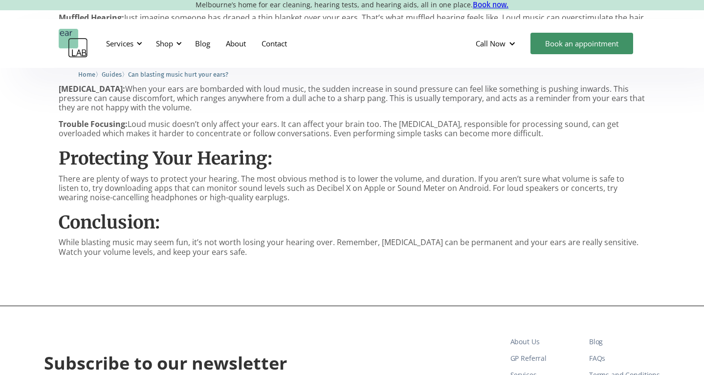 The width and height of the screenshot is (704, 375). What do you see at coordinates (178, 74) in the screenshot?
I see `a: Can blasting music hurt your ears?` at bounding box center [178, 74].